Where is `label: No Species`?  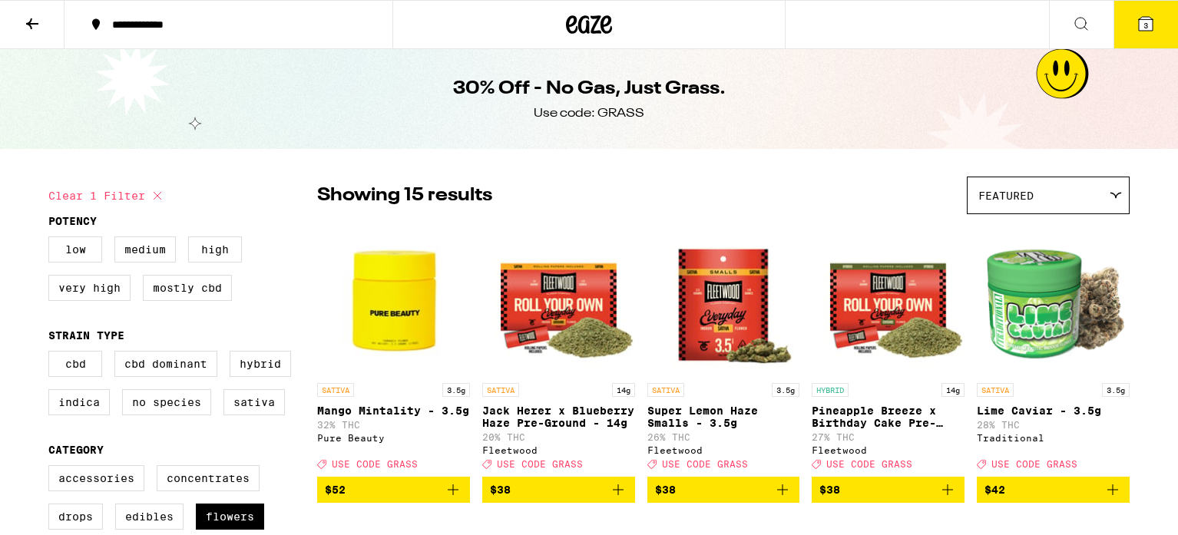
label: No Species is located at coordinates (167, 402).